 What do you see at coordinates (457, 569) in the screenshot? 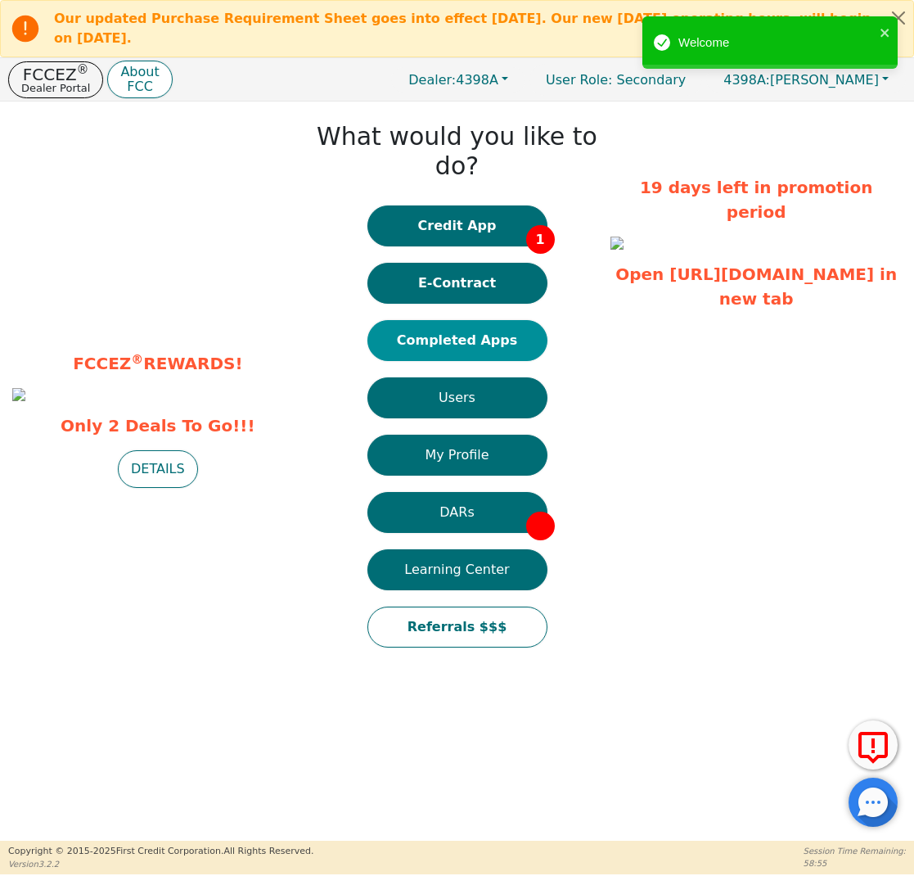
I see `button: Learning Center` at bounding box center [457, 569].